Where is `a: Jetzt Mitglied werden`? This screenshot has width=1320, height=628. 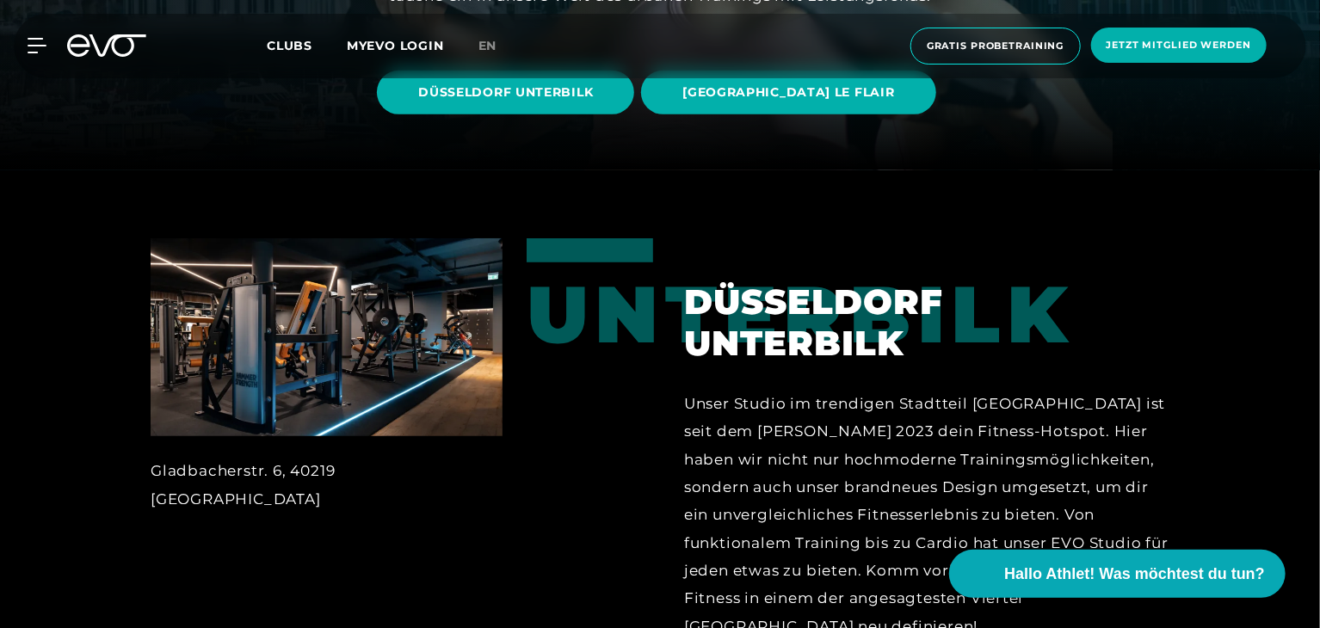
a: Jetzt Mitglied werden is located at coordinates (1179, 46).